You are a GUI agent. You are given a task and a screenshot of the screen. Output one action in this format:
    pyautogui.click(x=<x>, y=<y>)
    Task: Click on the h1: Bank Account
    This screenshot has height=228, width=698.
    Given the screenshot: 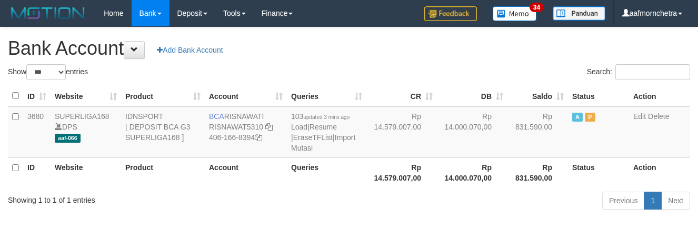 What is the action you would take?
    pyautogui.click(x=349, y=48)
    